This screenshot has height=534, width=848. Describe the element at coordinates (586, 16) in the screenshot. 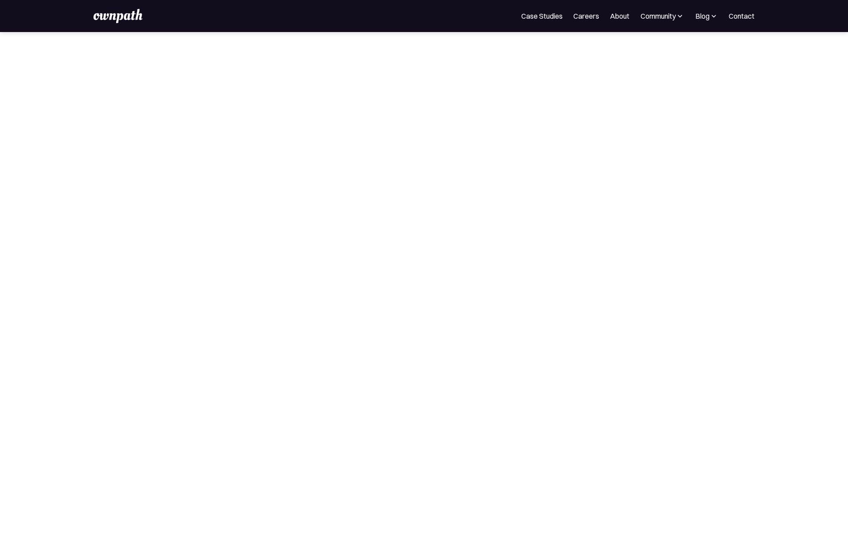

I see `a: Careers` at that location.